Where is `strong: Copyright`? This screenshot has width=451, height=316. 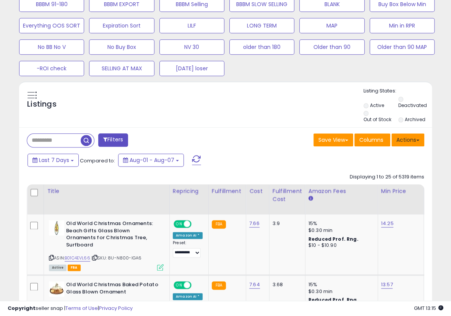
strong: Copyright is located at coordinates (21, 308).